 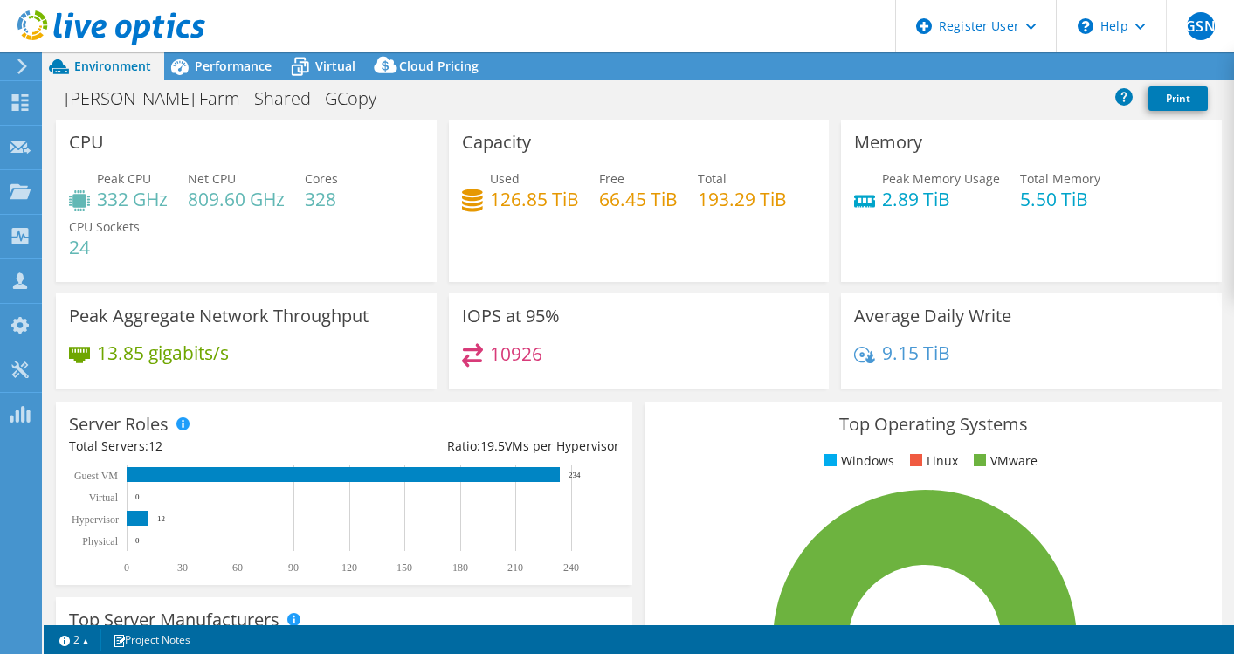 What do you see at coordinates (404, 568) in the screenshot?
I see `text: 150` at bounding box center [404, 568].